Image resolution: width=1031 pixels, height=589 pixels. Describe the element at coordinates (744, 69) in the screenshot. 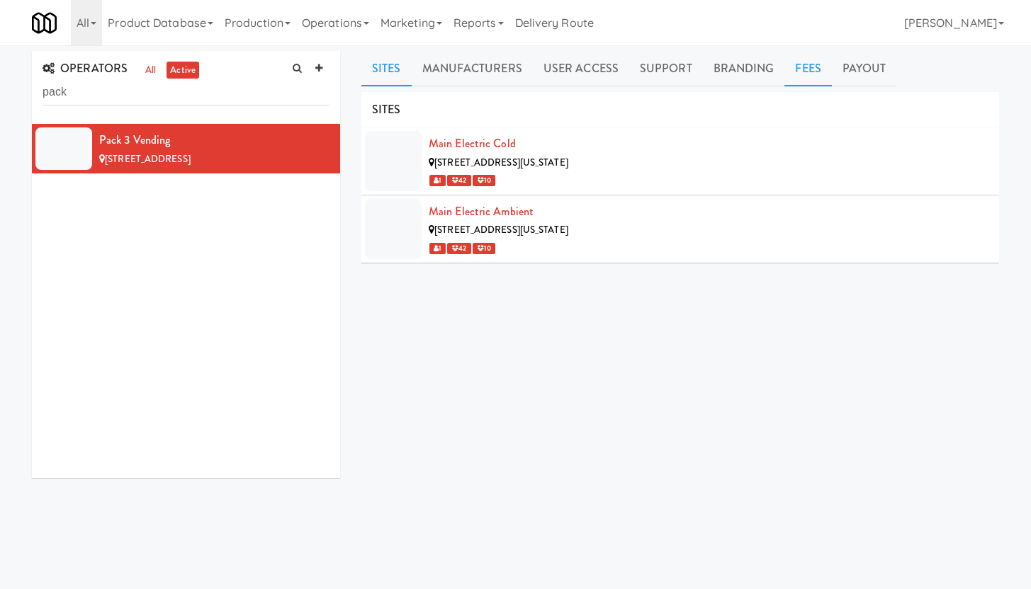

I see `a: Branding` at that location.